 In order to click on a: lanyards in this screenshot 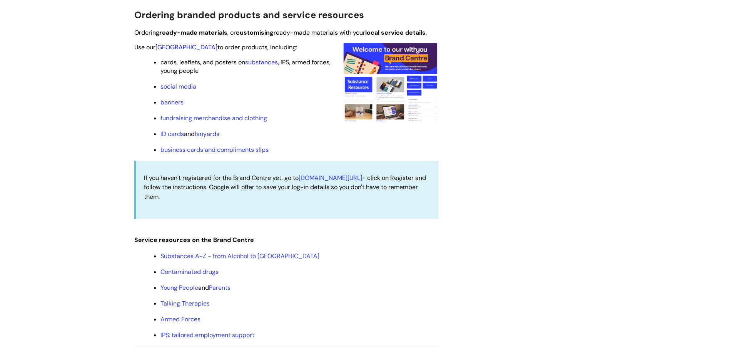, I will do `click(207, 134)`.